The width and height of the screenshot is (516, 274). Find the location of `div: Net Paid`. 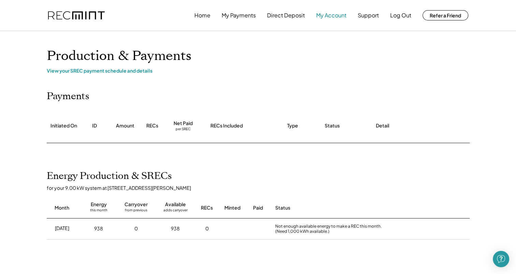

div: Net Paid is located at coordinates (183, 123).